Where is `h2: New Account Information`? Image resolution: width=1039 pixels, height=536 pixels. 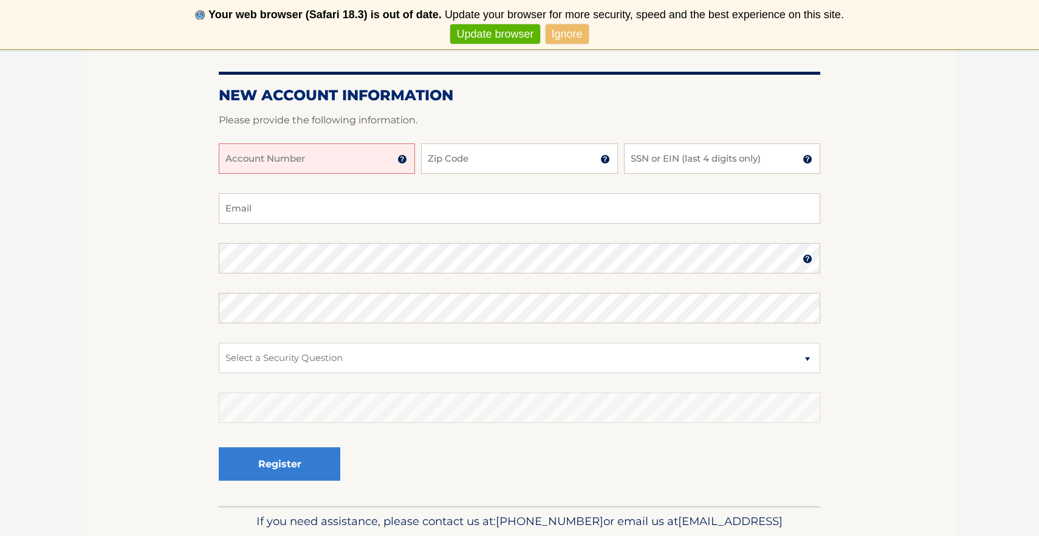 h2: New Account Information is located at coordinates (520, 95).